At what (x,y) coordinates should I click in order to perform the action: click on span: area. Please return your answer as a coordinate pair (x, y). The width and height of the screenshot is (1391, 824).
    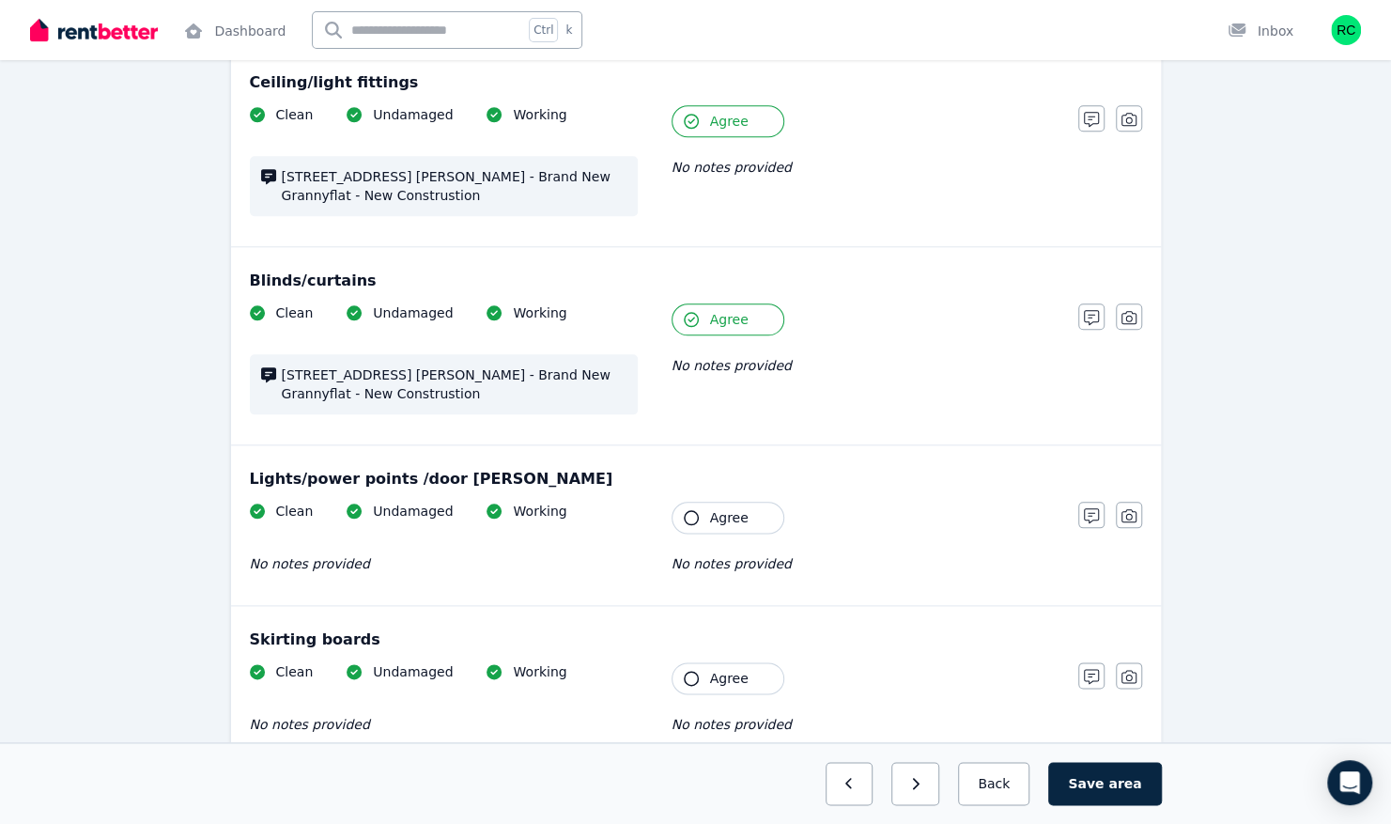
    Looking at the image, I should click on (1124, 783).